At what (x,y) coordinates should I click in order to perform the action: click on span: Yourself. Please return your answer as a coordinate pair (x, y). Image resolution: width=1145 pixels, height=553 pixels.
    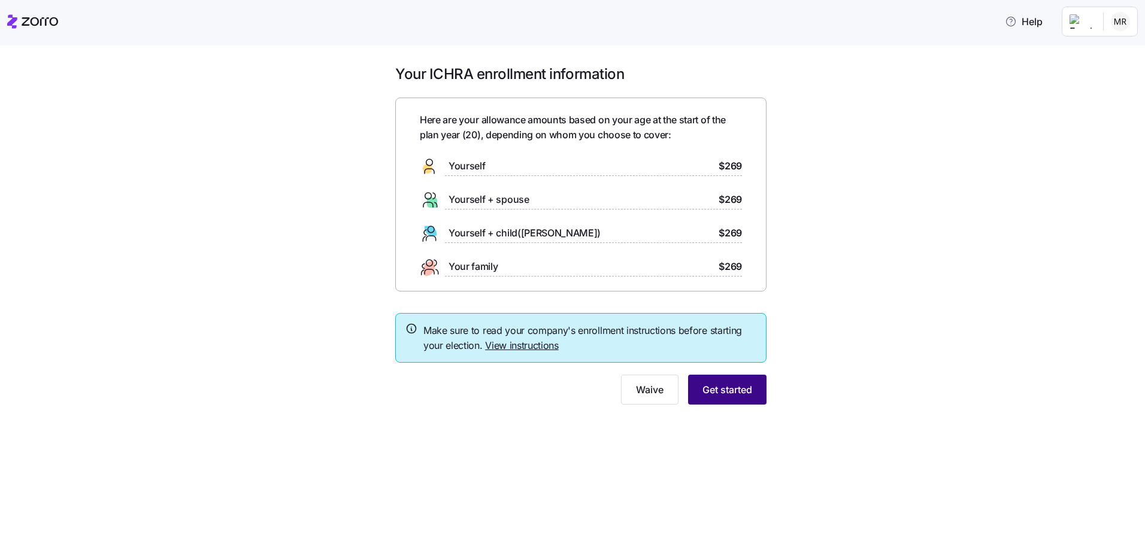
    Looking at the image, I should click on (467, 166).